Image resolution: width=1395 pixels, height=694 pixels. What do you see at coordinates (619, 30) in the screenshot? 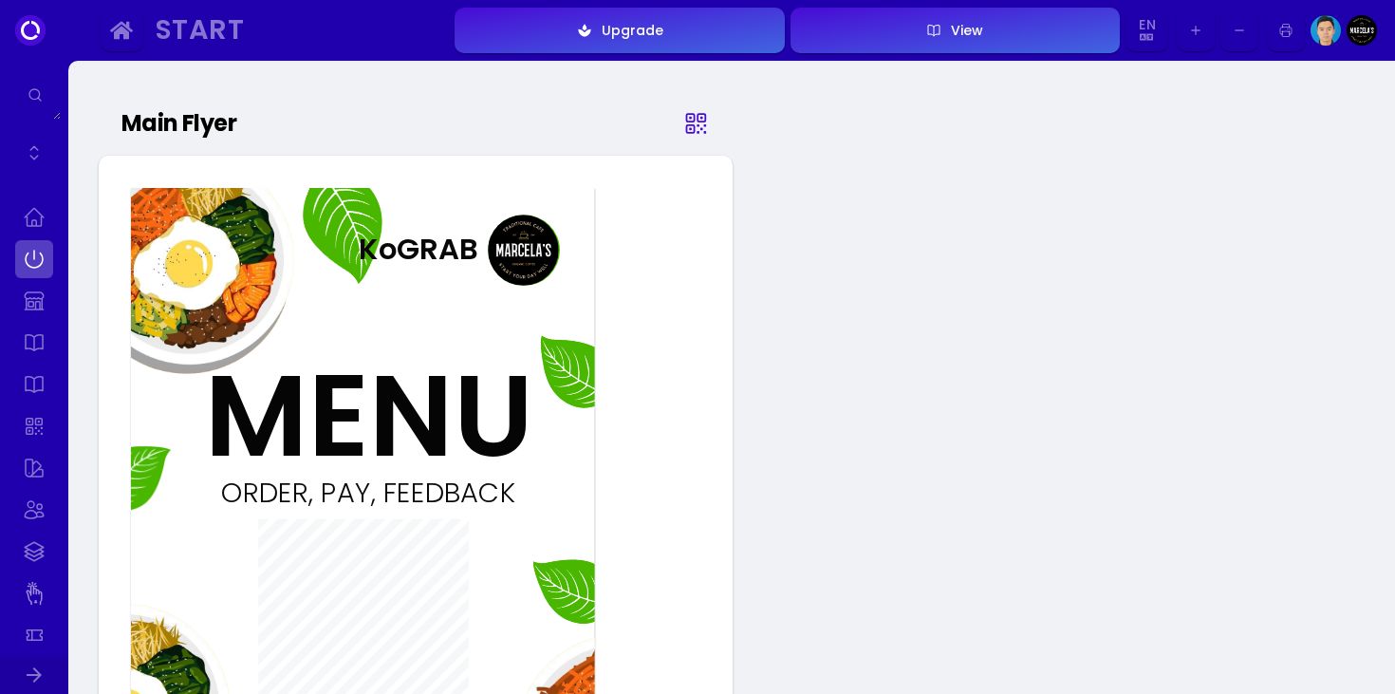
I see `button: Upgrade` at bounding box center [619, 30].